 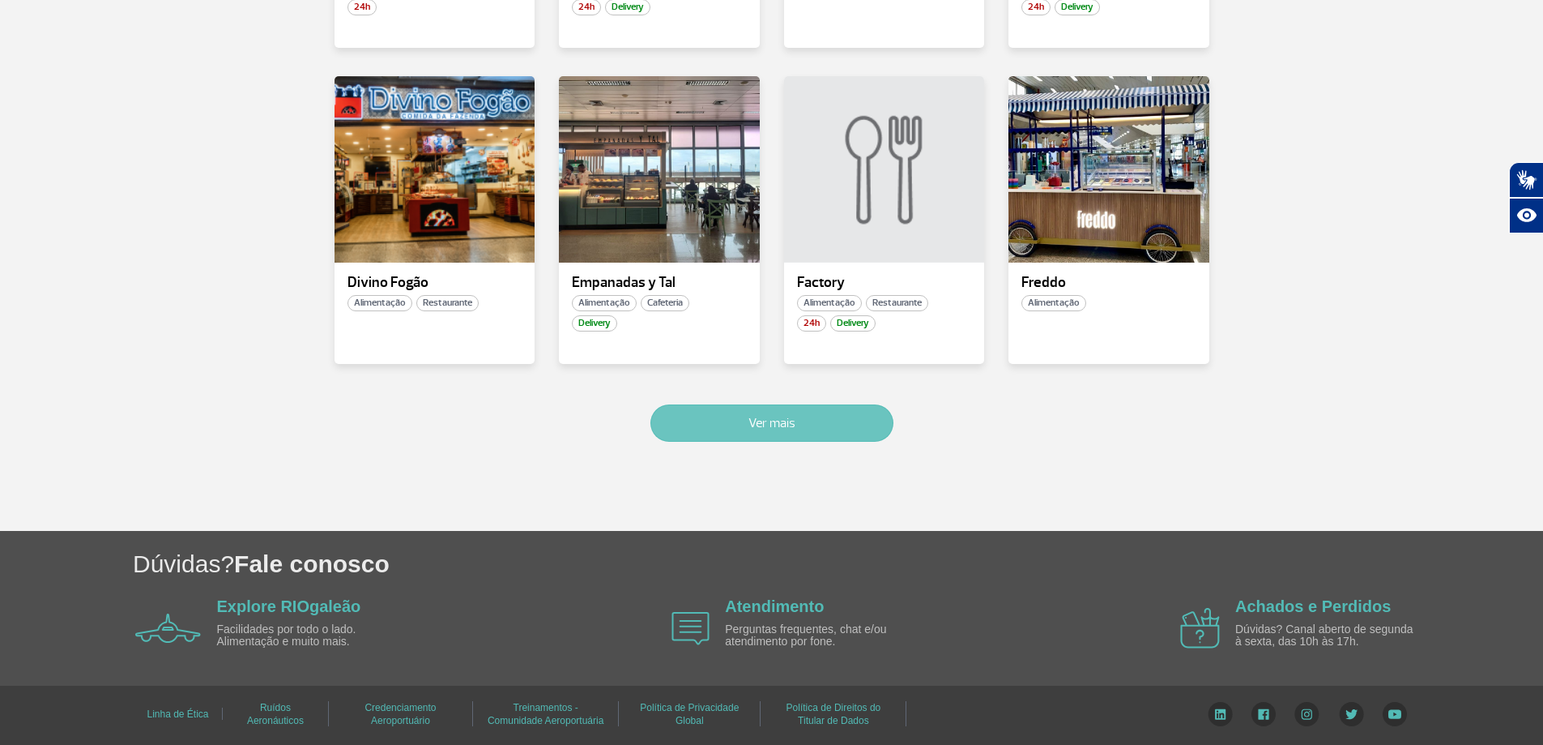 What do you see at coordinates (1526, 180) in the screenshot?
I see `button: Abrir tradutor de língua de sinais.` at bounding box center [1526, 180].